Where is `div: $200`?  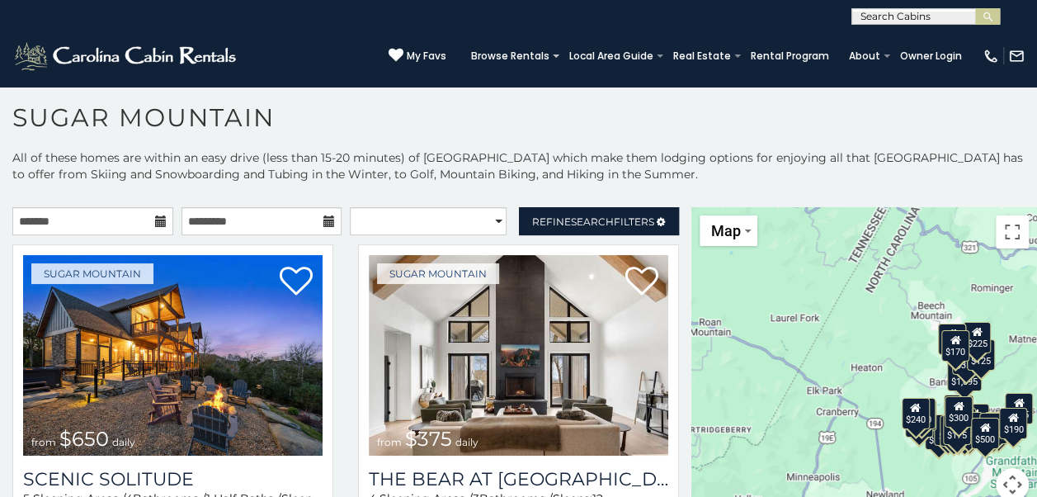 div: $200 is located at coordinates (974, 419).